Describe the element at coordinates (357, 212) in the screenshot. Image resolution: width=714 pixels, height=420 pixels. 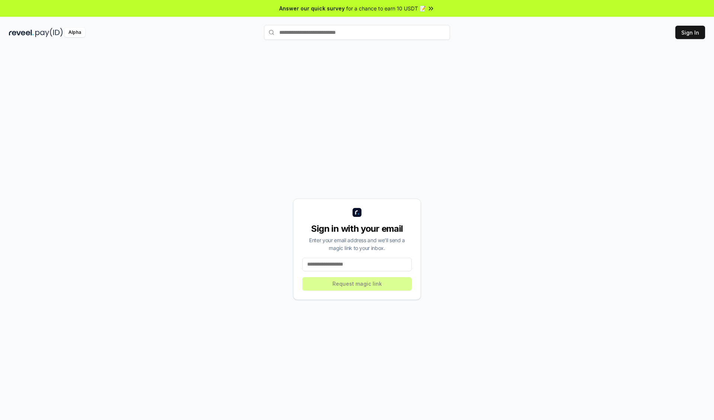
I see `img: logo_small` at that location.